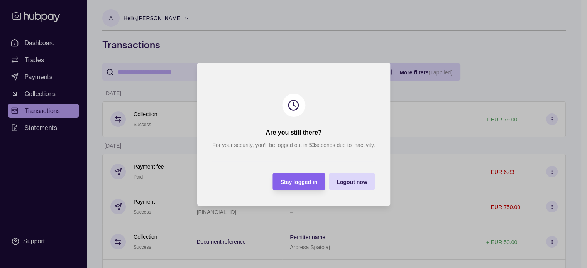 The height and width of the screenshot is (268, 587). I want to click on span: Stay logged in, so click(299, 182).